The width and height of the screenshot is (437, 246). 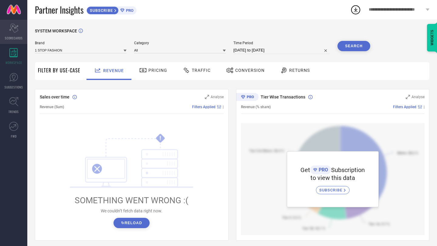 What do you see at coordinates (333, 188) in the screenshot?
I see `a: SUBSCRIBE` at bounding box center [333, 188].